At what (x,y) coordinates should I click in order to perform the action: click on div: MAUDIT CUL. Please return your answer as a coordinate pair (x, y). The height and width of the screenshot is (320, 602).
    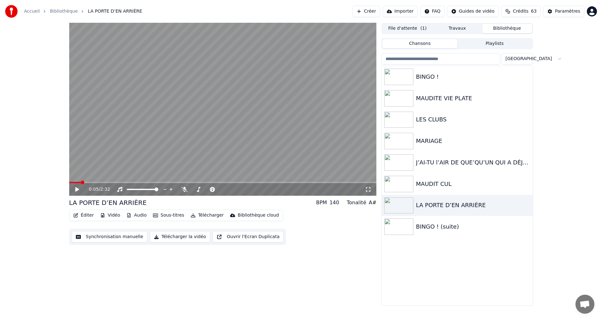
    Looking at the image, I should click on (473, 184).